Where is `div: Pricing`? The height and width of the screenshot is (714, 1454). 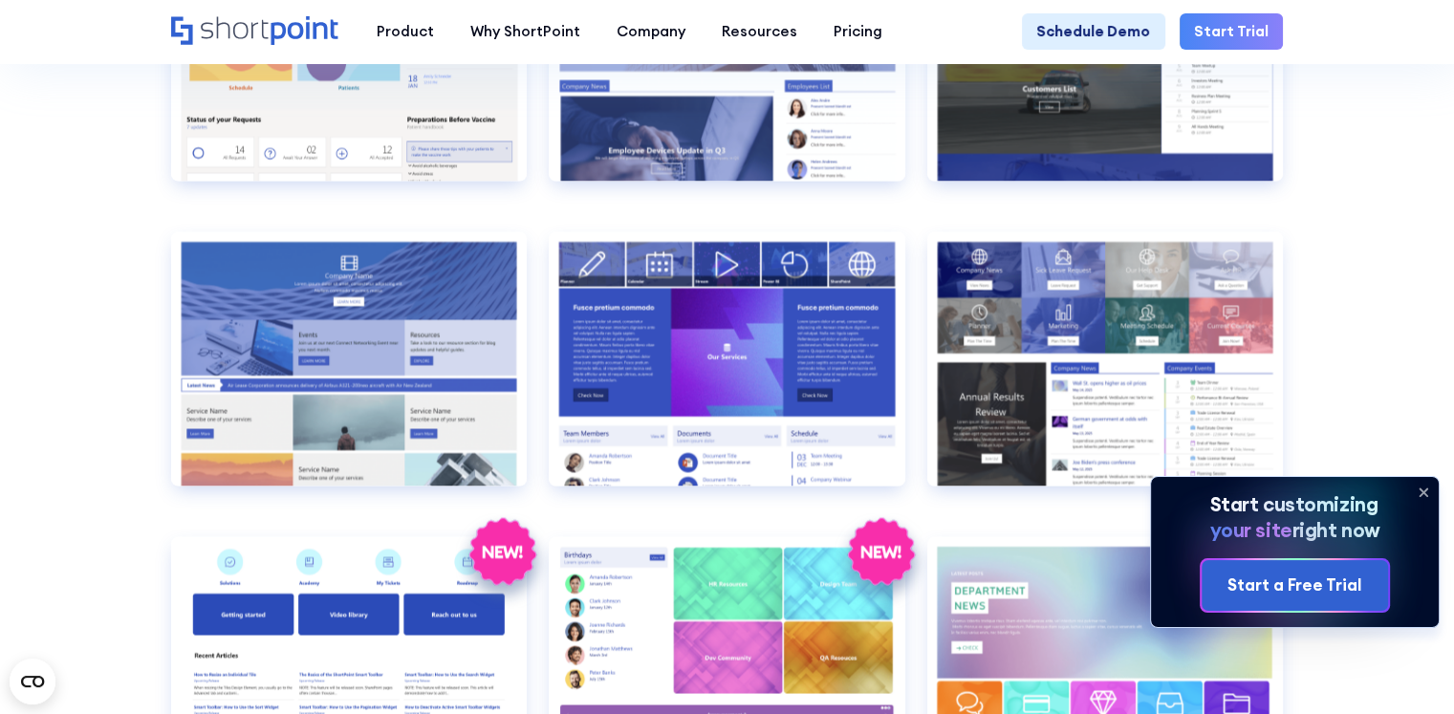 div: Pricing is located at coordinates (858, 32).